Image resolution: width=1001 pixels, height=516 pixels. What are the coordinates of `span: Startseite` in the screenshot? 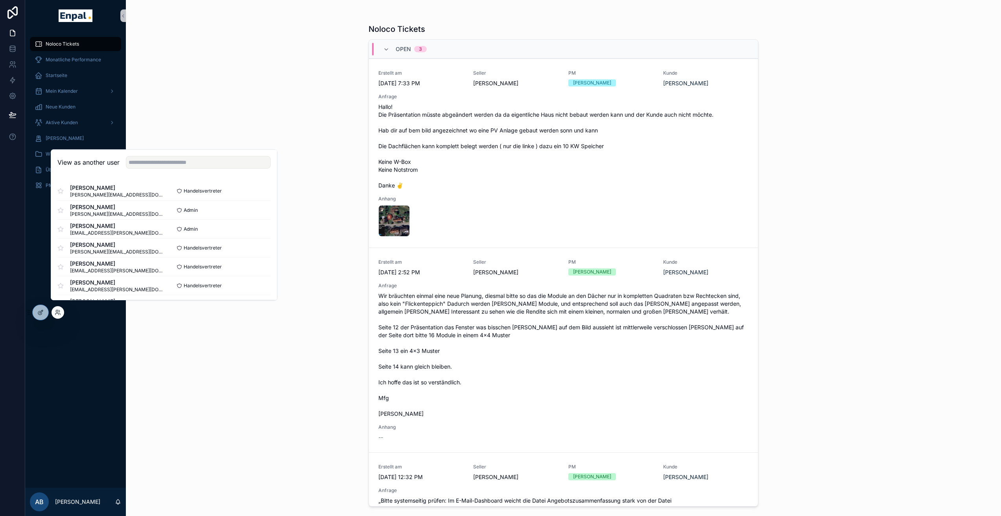 It's located at (56, 76).